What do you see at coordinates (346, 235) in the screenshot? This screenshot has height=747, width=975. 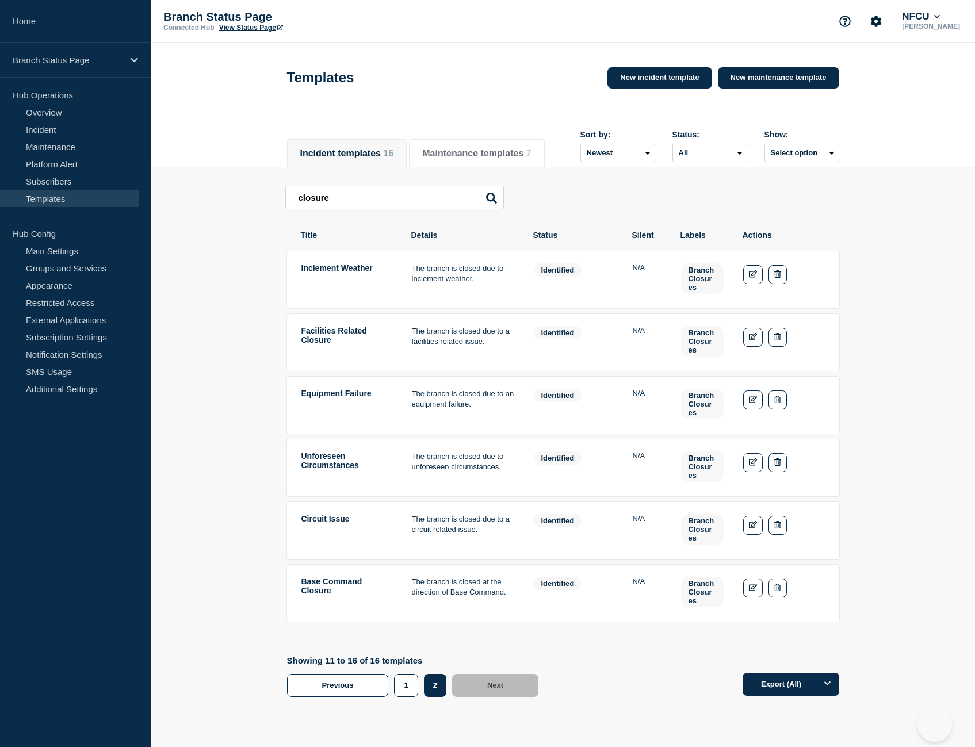 I see `th: Title` at bounding box center [346, 235].